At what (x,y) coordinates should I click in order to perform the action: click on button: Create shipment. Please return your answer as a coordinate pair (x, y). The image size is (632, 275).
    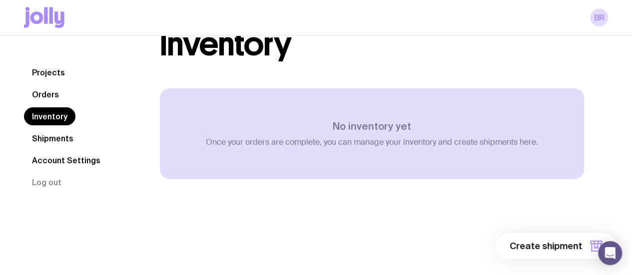
    Looking at the image, I should click on (556, 246).